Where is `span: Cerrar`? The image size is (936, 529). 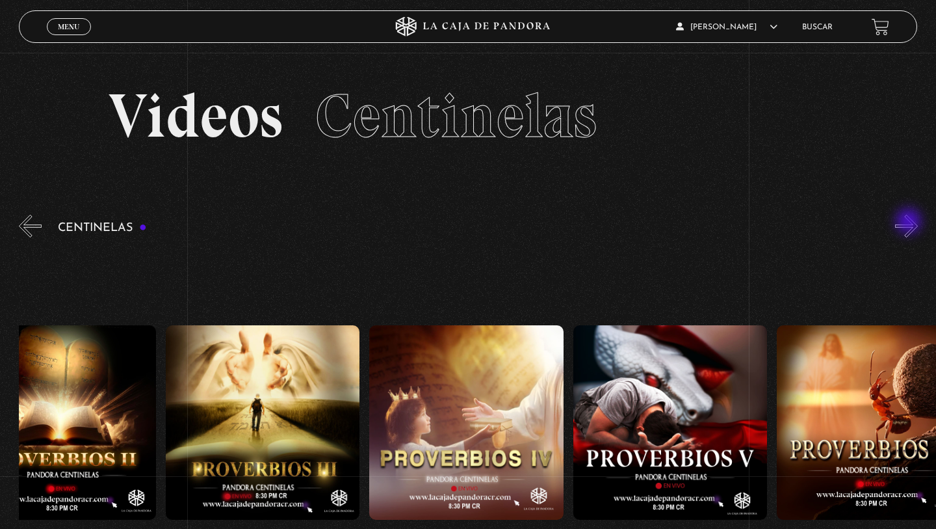
span: Cerrar is located at coordinates (69, 38).